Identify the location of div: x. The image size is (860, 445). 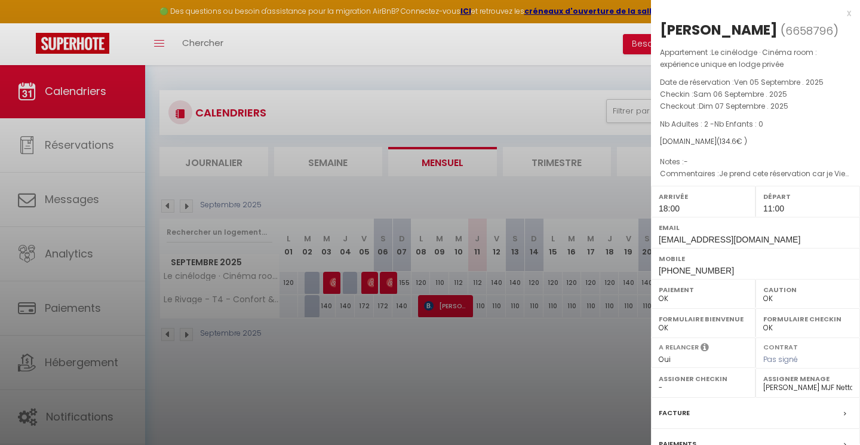
(751, 13).